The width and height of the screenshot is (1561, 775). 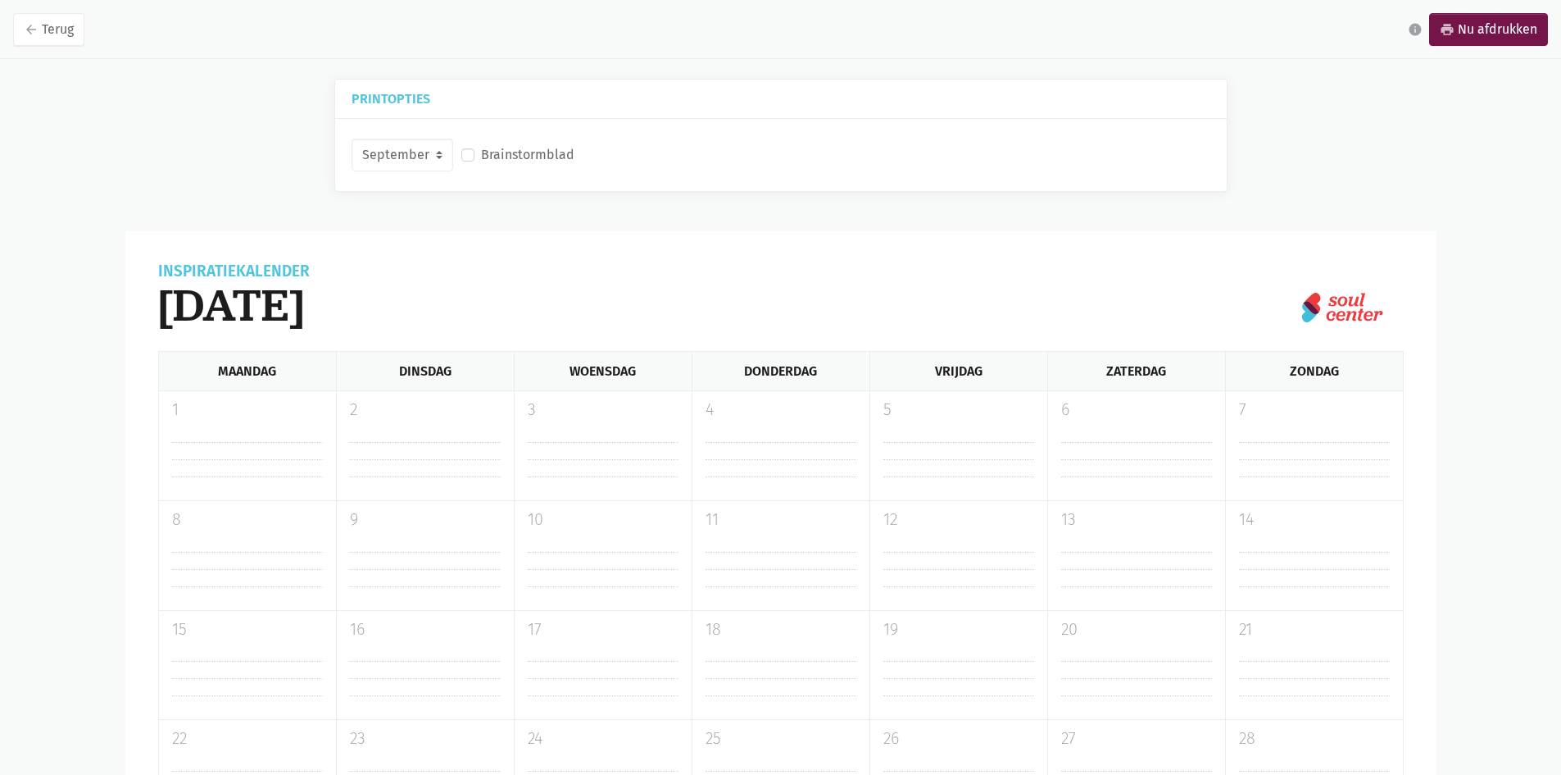 What do you see at coordinates (781, 738) in the screenshot?
I see `p: 25` at bounding box center [781, 738].